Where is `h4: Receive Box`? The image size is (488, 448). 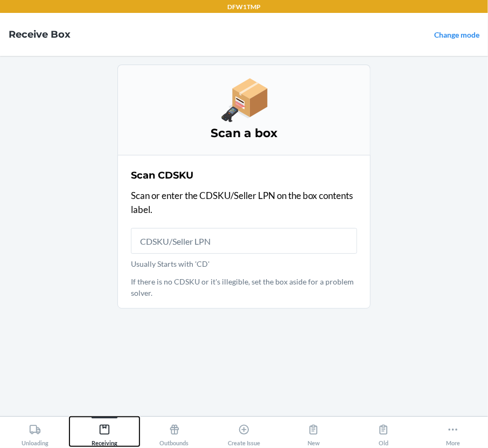 h4: Receive Box is located at coordinates (39, 34).